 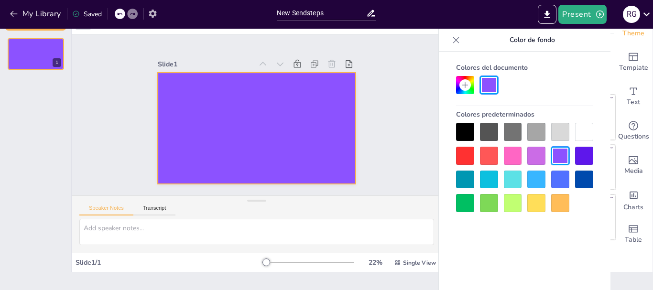 I want to click on font: Colores del documento, so click(x=492, y=67).